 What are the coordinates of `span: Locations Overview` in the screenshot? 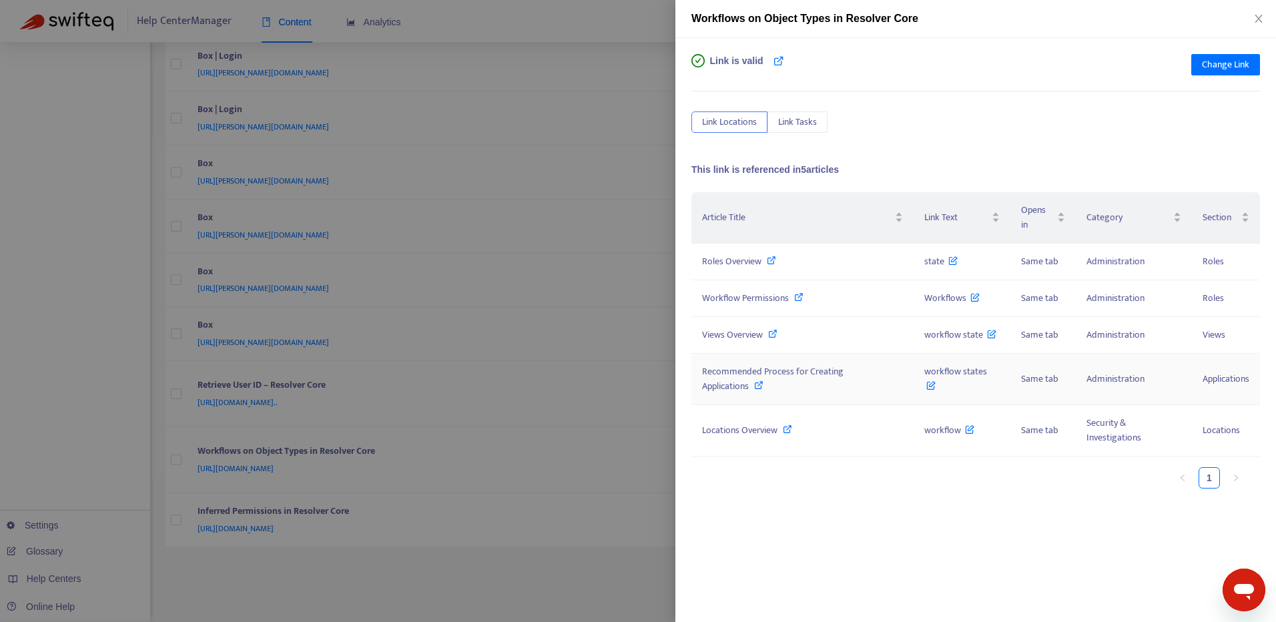 It's located at (739, 430).